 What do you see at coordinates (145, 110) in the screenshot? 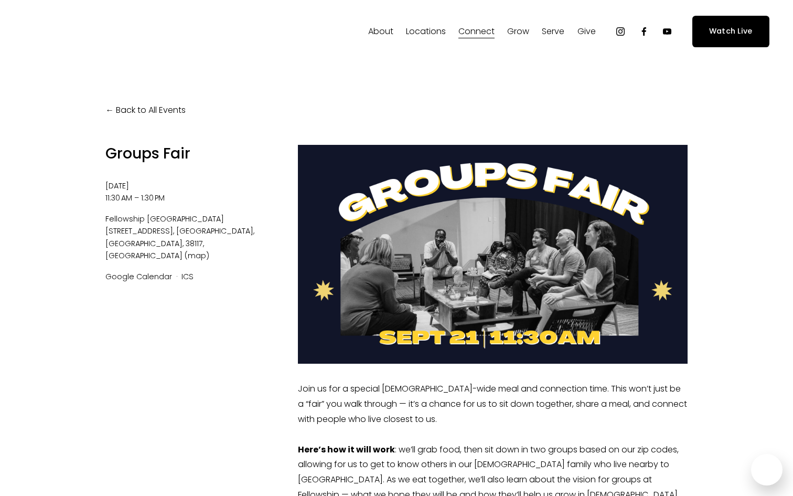
I see `a: Back to All Events` at bounding box center [145, 110].